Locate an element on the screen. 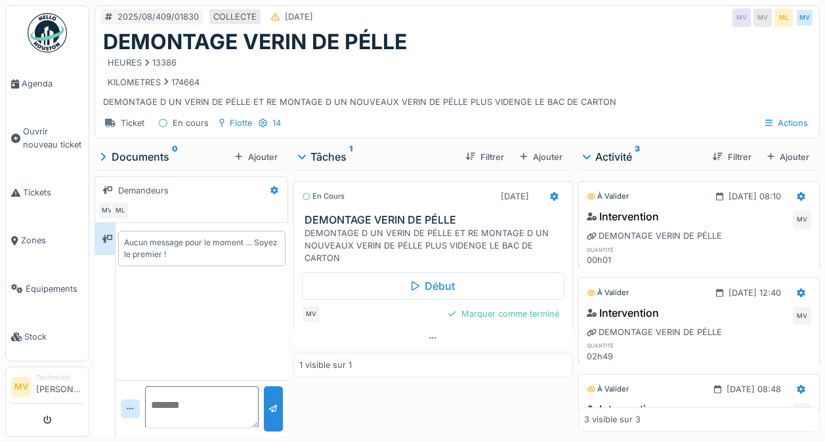 Image resolution: width=825 pixels, height=442 pixels. a: Agenda is located at coordinates (47, 83).